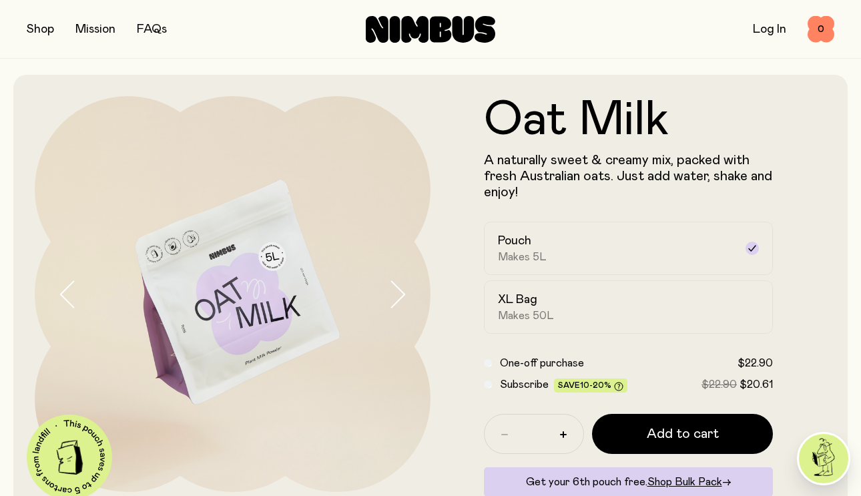  Describe the element at coordinates (628, 176) in the screenshot. I see `p: A naturally sweet & creamy mix, packed with fresh Australian oats. Just add water, shake and enjoy!` at that location.